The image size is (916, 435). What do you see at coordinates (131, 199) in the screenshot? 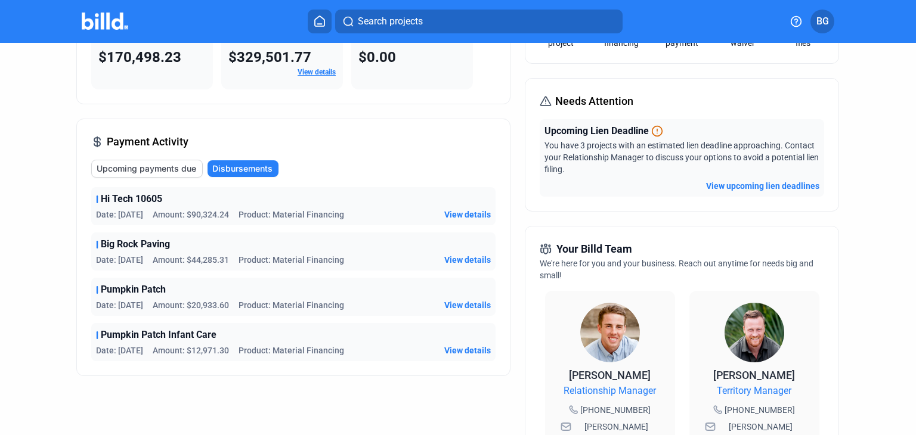
I see `span: Hi Tech 10605` at bounding box center [131, 199].